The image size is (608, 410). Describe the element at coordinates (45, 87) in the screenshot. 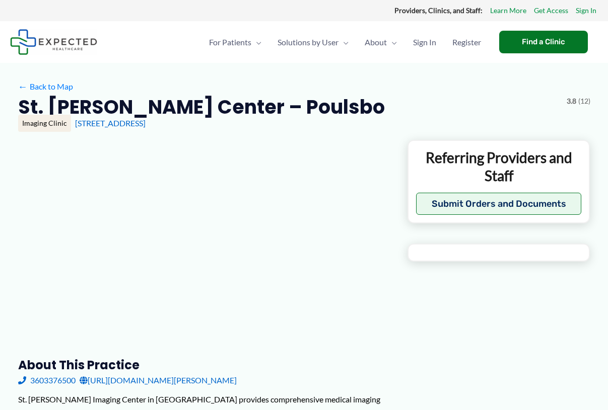

I see `a: ←Back to Map` at that location.